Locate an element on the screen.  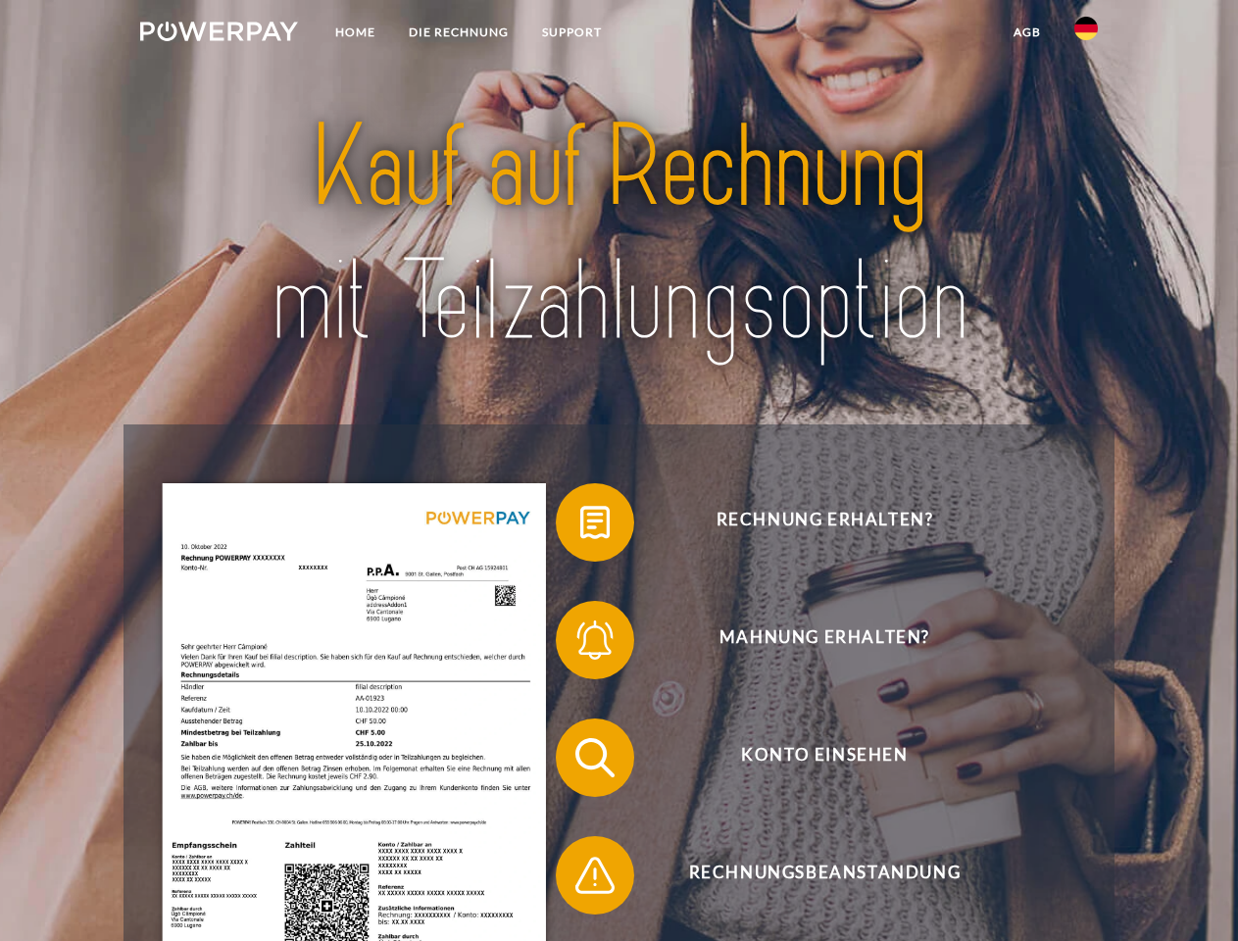
button: Mahnung erhalten? is located at coordinates (811, 640).